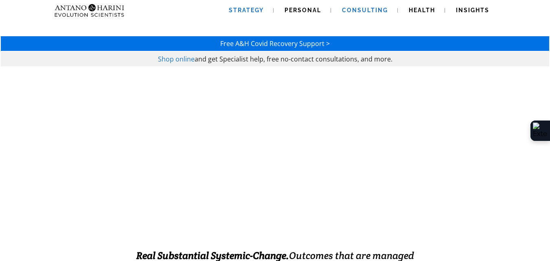 This screenshot has height=261, width=550. What do you see at coordinates (303, 10) in the screenshot?
I see `span: Personal` at bounding box center [303, 10].